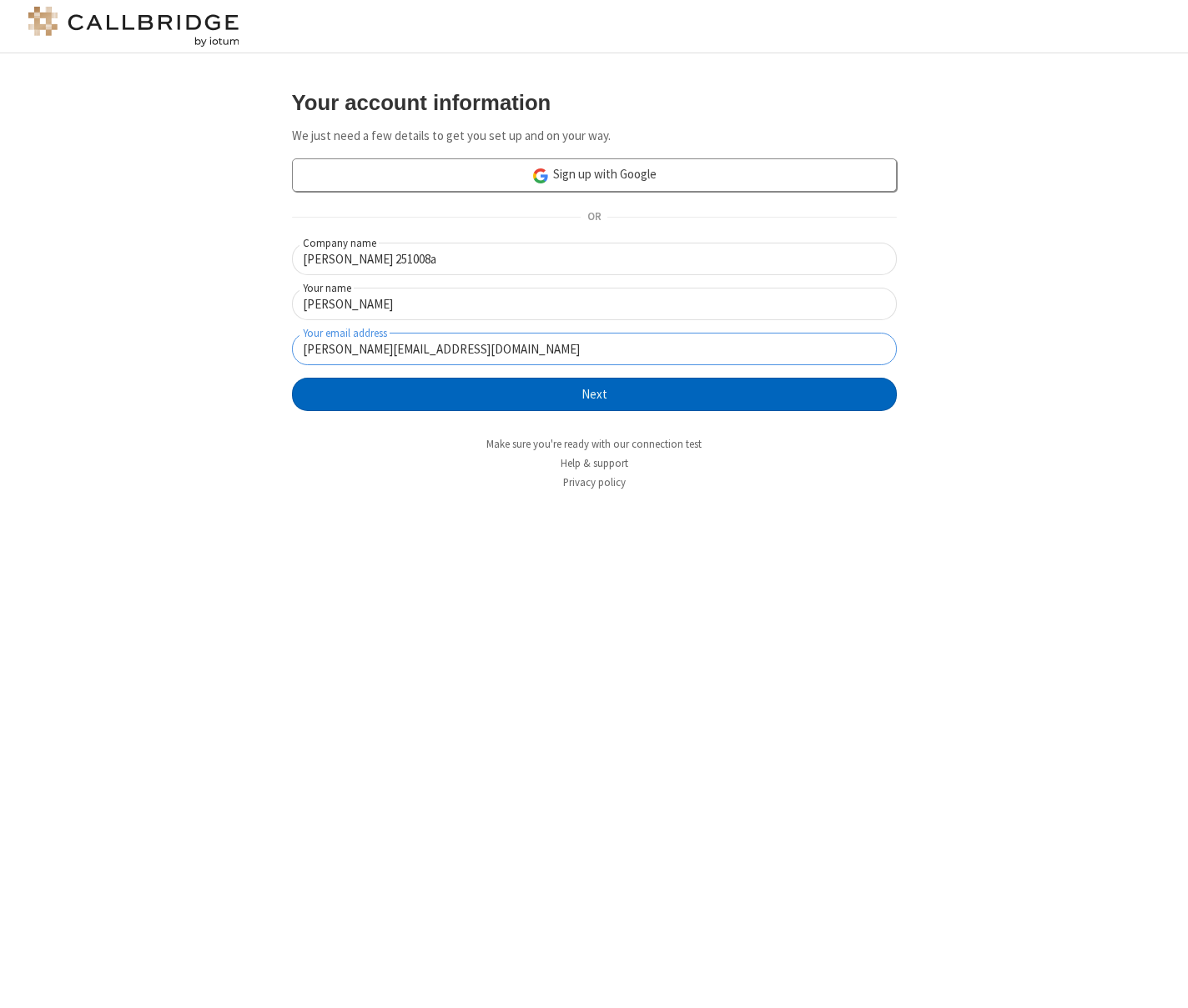  I want to click on a: Sign up with Google, so click(594, 175).